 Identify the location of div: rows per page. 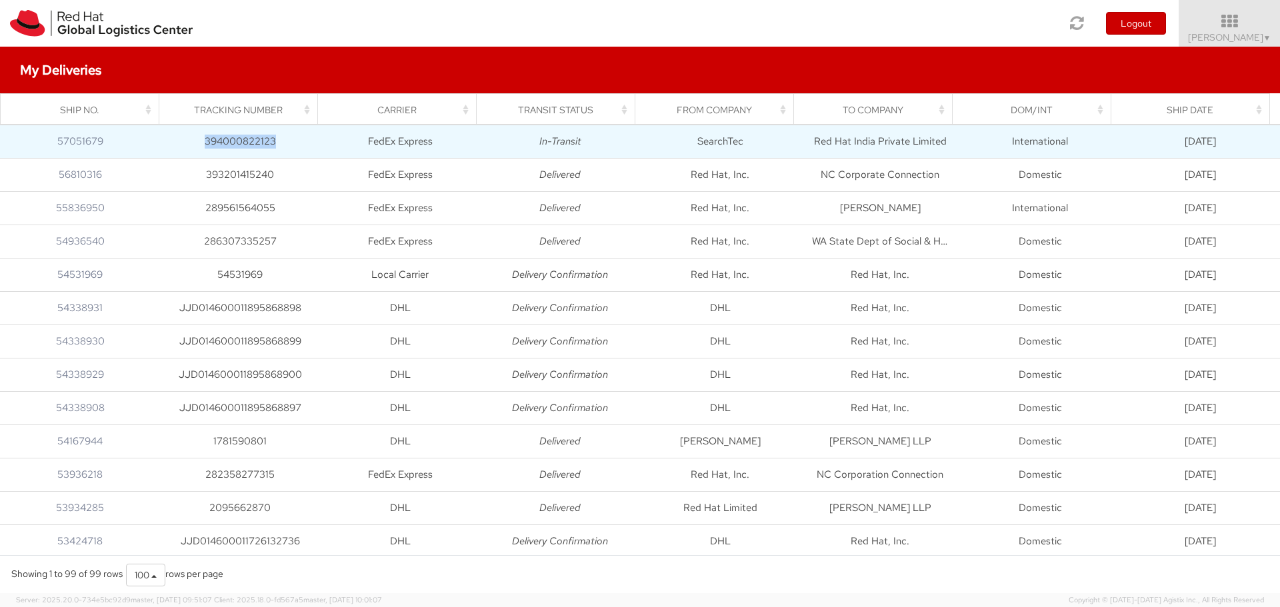
(175, 575).